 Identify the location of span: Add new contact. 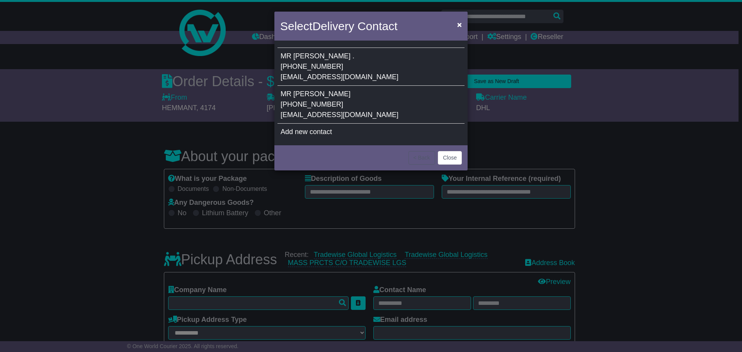
(306, 132).